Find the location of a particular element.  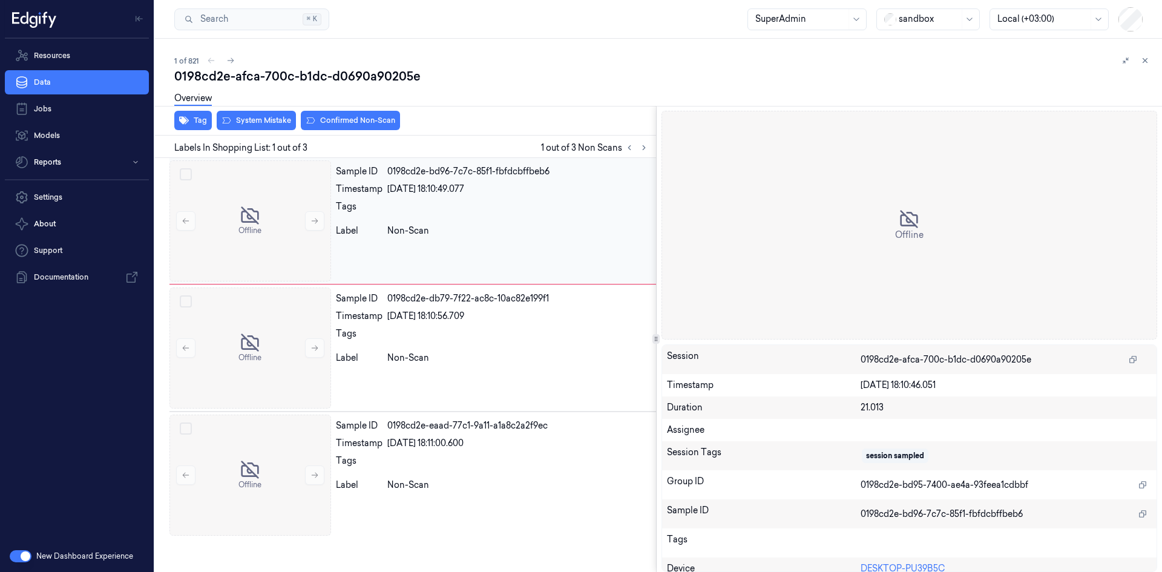

span: Offline is located at coordinates (909, 235).